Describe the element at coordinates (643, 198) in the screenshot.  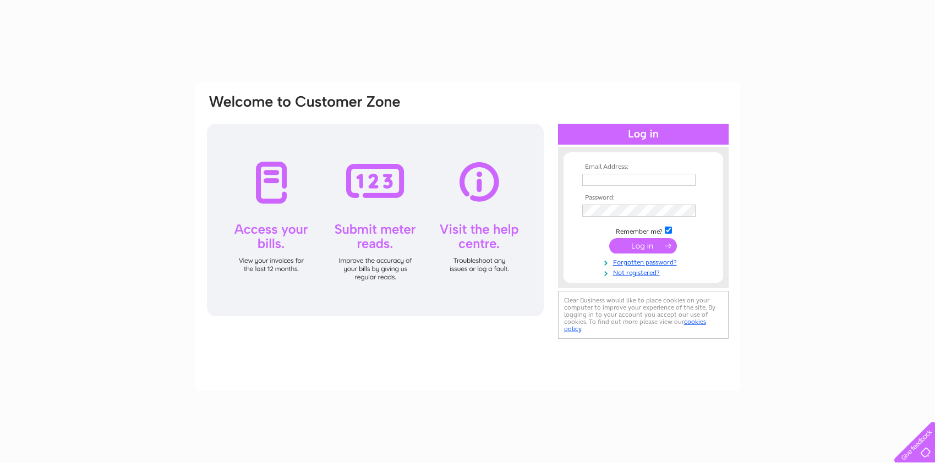
I see `th: Password:` at that location.